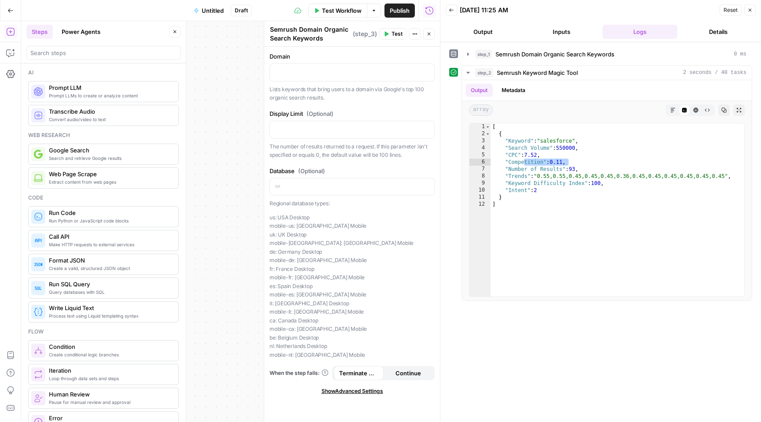 The image size is (761, 422). Describe the element at coordinates (110, 308) in the screenshot. I see `span: Write Liquid Text` at that location.